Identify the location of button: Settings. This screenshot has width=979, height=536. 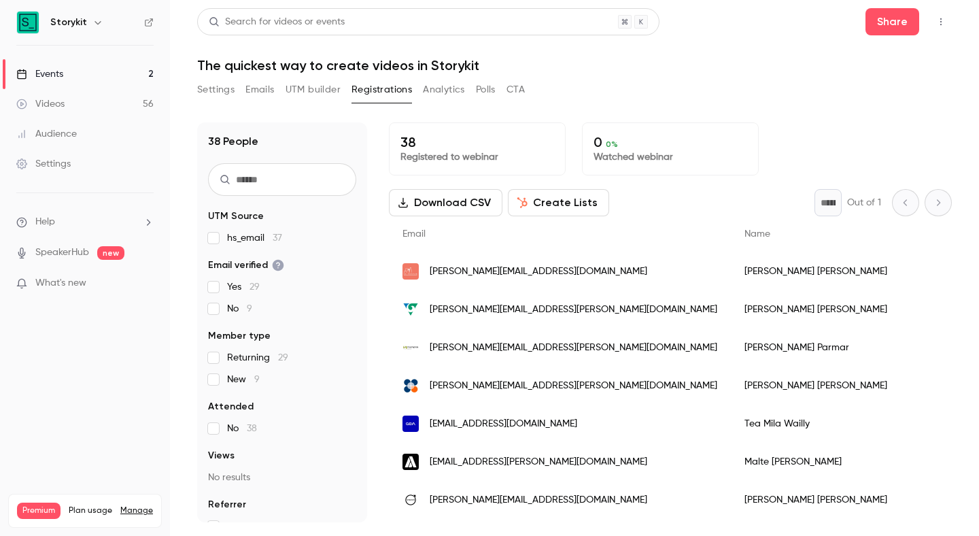
(215, 90).